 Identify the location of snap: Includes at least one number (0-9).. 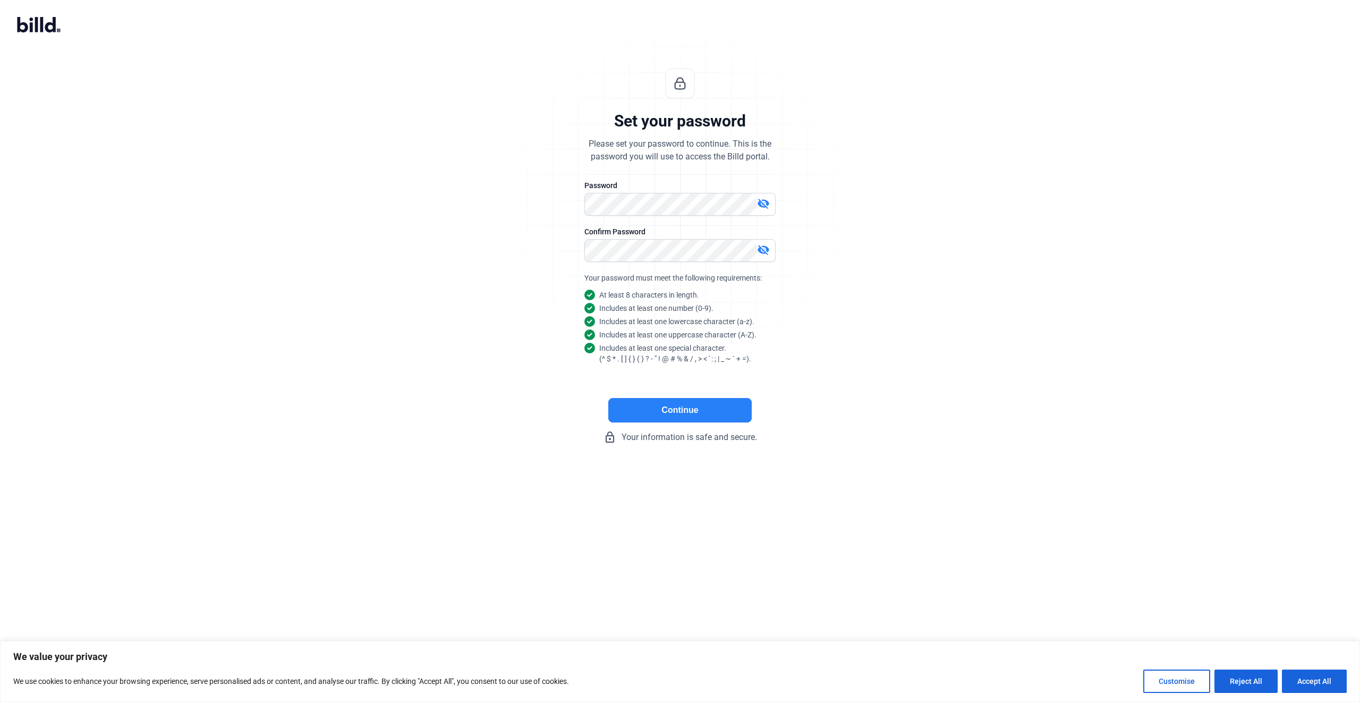
(656, 308).